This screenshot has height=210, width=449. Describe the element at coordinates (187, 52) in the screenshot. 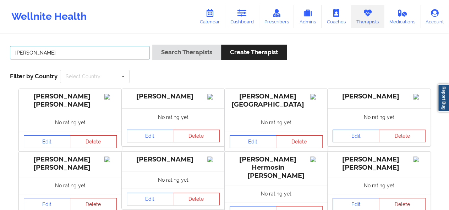

I see `button: Search Therapists` at that location.